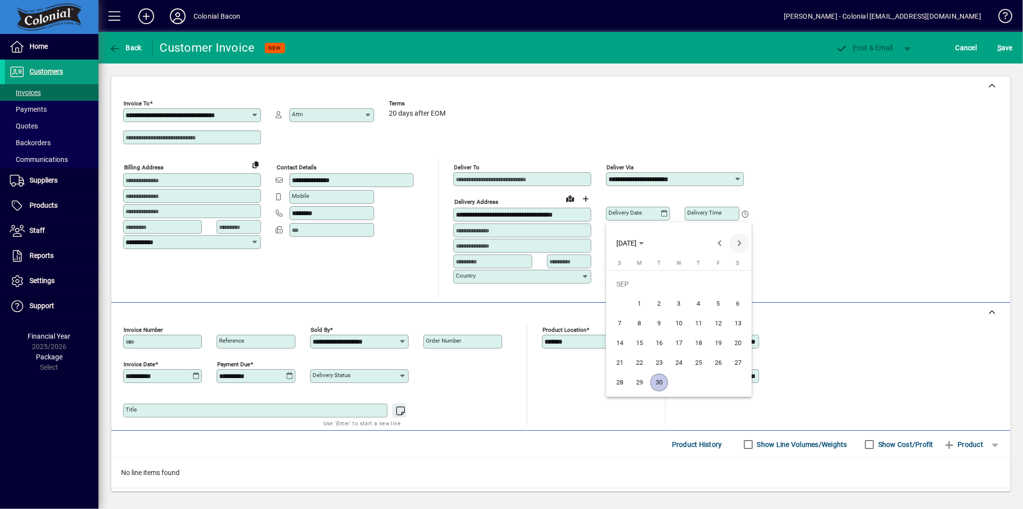 The width and height of the screenshot is (1023, 509). I want to click on button: Previous month, so click(719, 243).